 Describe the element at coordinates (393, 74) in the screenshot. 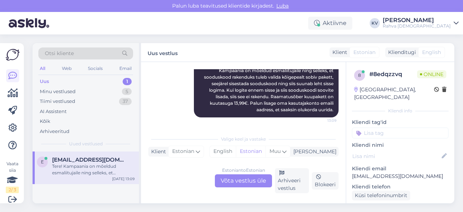

I see `div: # 8edqzzvq` at that location.